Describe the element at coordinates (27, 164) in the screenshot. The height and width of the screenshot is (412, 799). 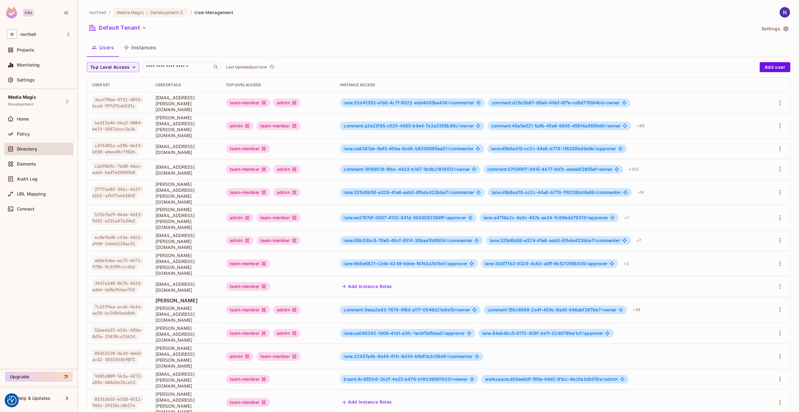
I see `span: Elements` at that location.